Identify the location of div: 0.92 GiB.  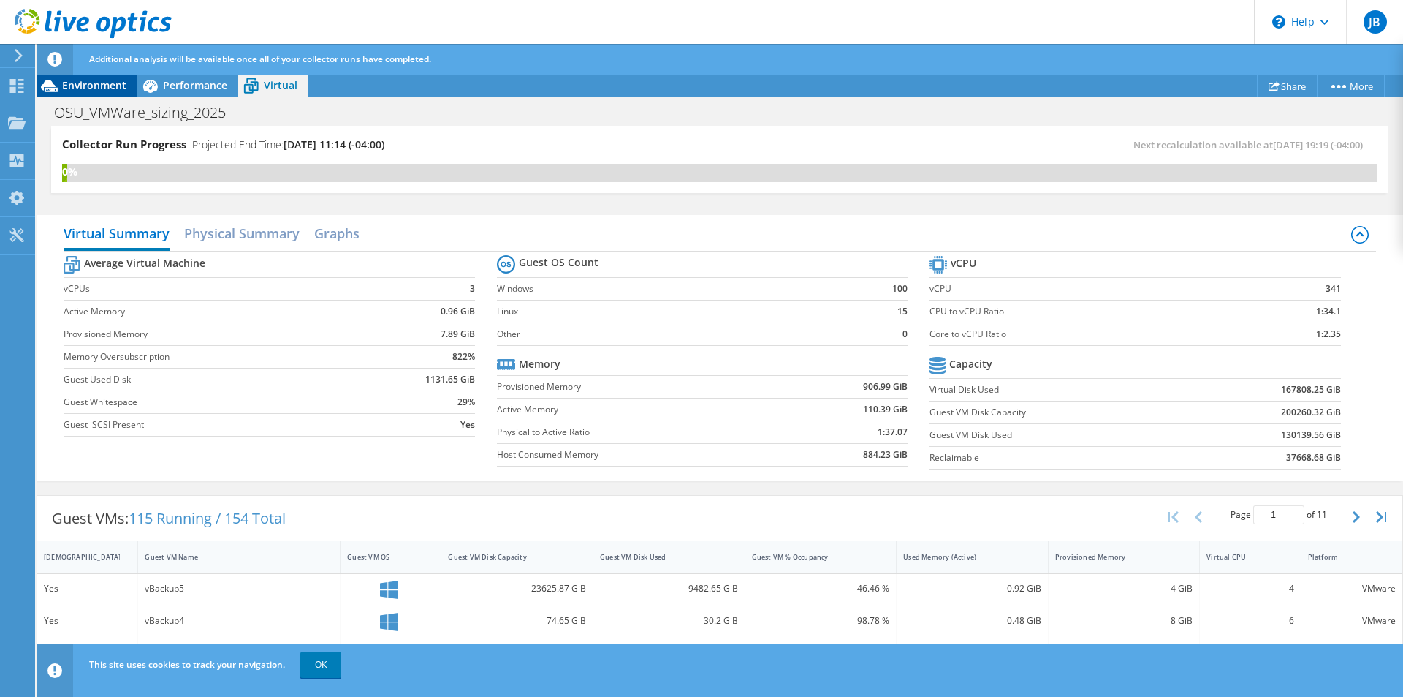
(972, 588).